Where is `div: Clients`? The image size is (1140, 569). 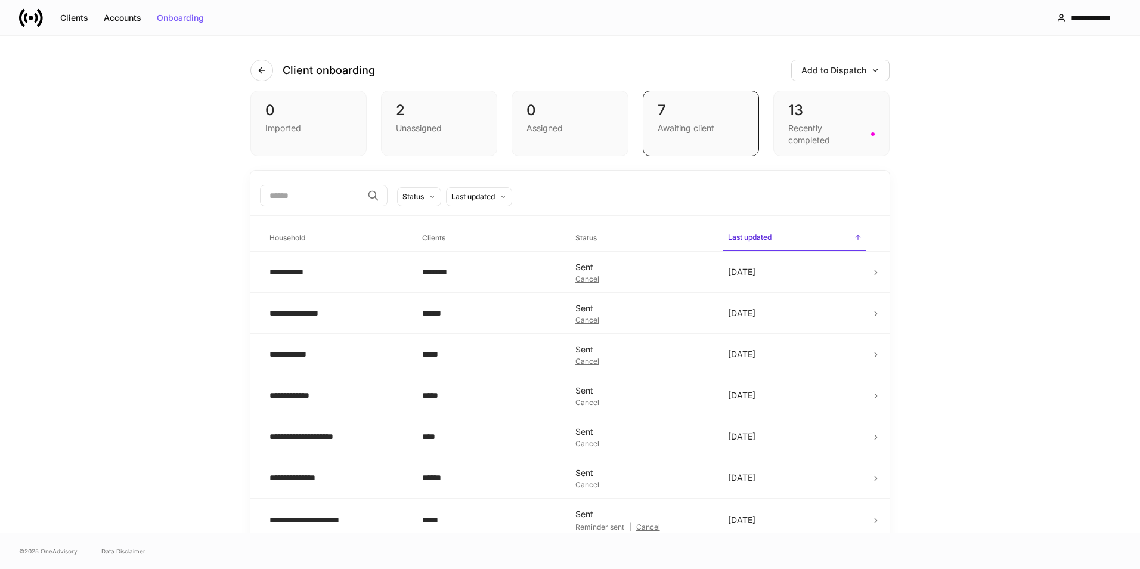
div: Clients is located at coordinates (74, 18).